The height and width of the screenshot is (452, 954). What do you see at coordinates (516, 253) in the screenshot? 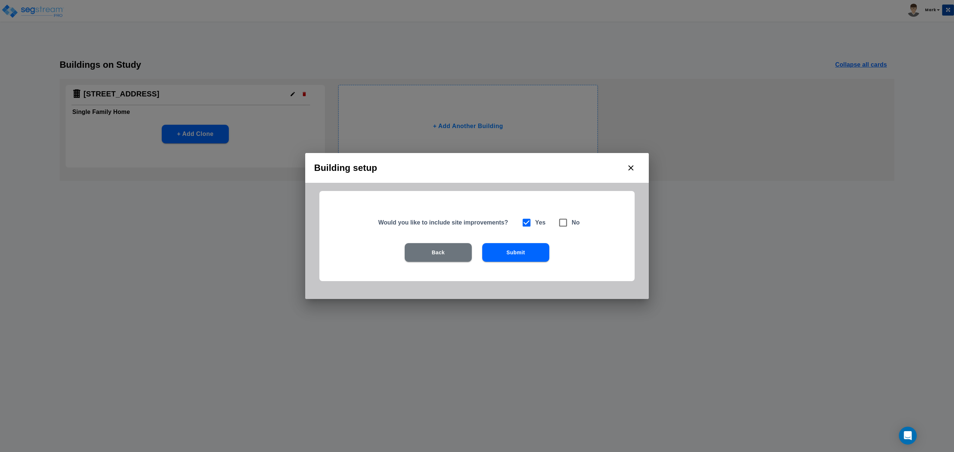
I see `button: Submit` at bounding box center [516, 253].